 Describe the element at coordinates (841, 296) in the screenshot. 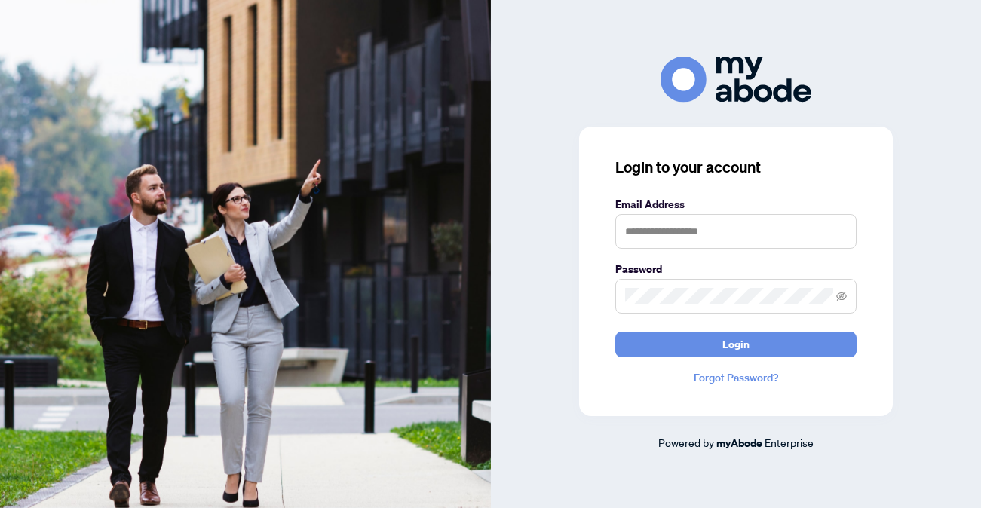

I see `span: eye-invisible` at that location.